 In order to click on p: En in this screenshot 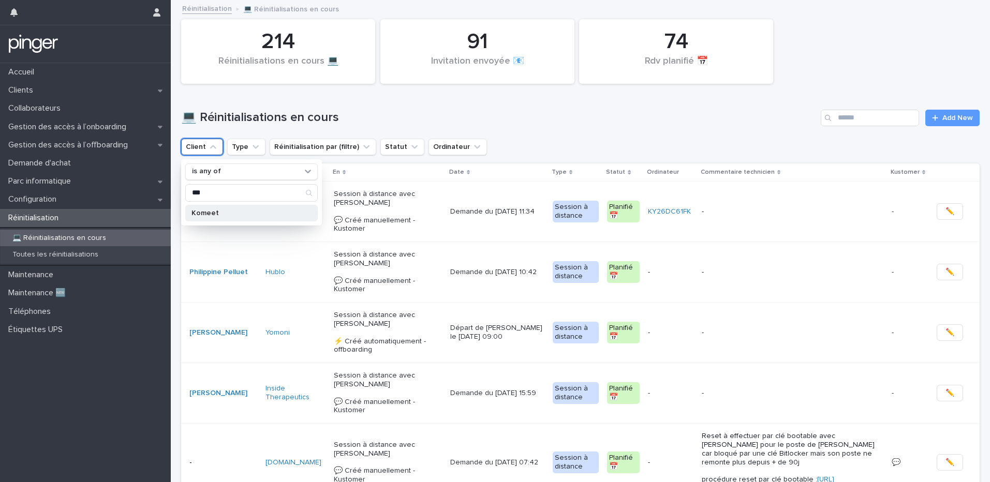, I will do `click(336, 172)`.